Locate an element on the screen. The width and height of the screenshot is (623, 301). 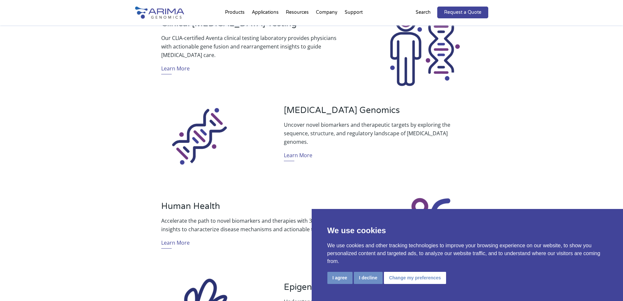
p: Our CLIA-certified Aventa clinical testing laboratory provides physicians with actionable gene fu... is located at coordinates (250, 46).